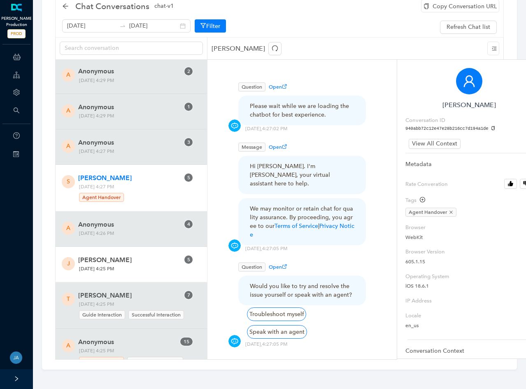 This screenshot has height=389, width=526. Describe the element at coordinates (275, 48) in the screenshot. I see `span: redo` at that location.